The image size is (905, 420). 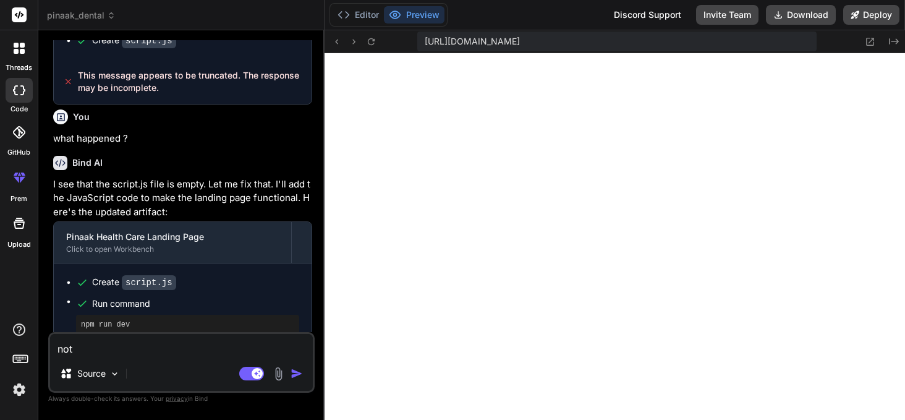 What do you see at coordinates (647, 15) in the screenshot?
I see `div: Discord Support` at bounding box center [647, 15].